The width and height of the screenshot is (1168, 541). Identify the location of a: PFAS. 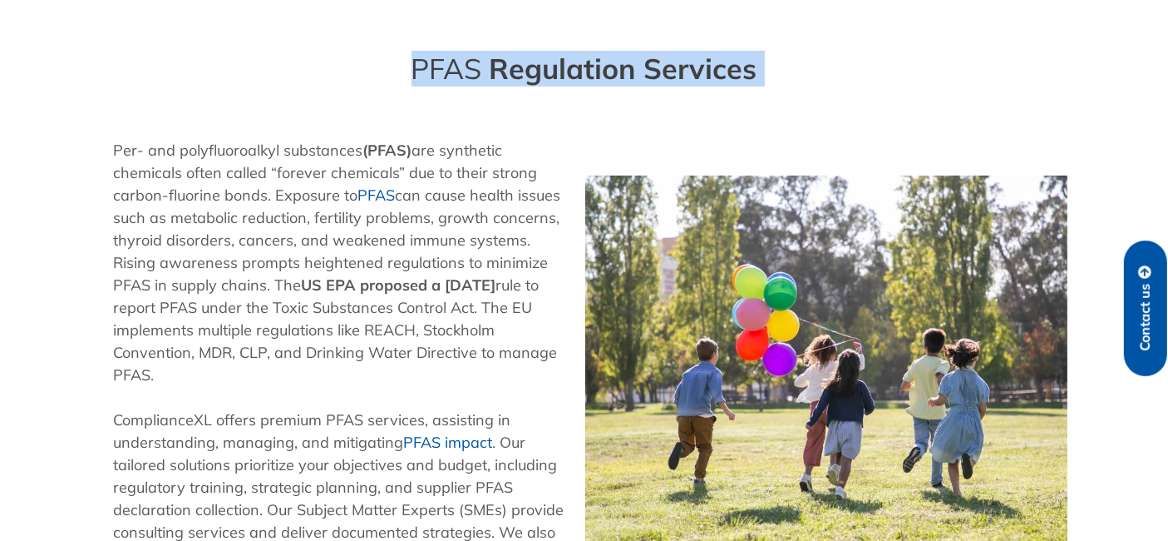
(377, 195).